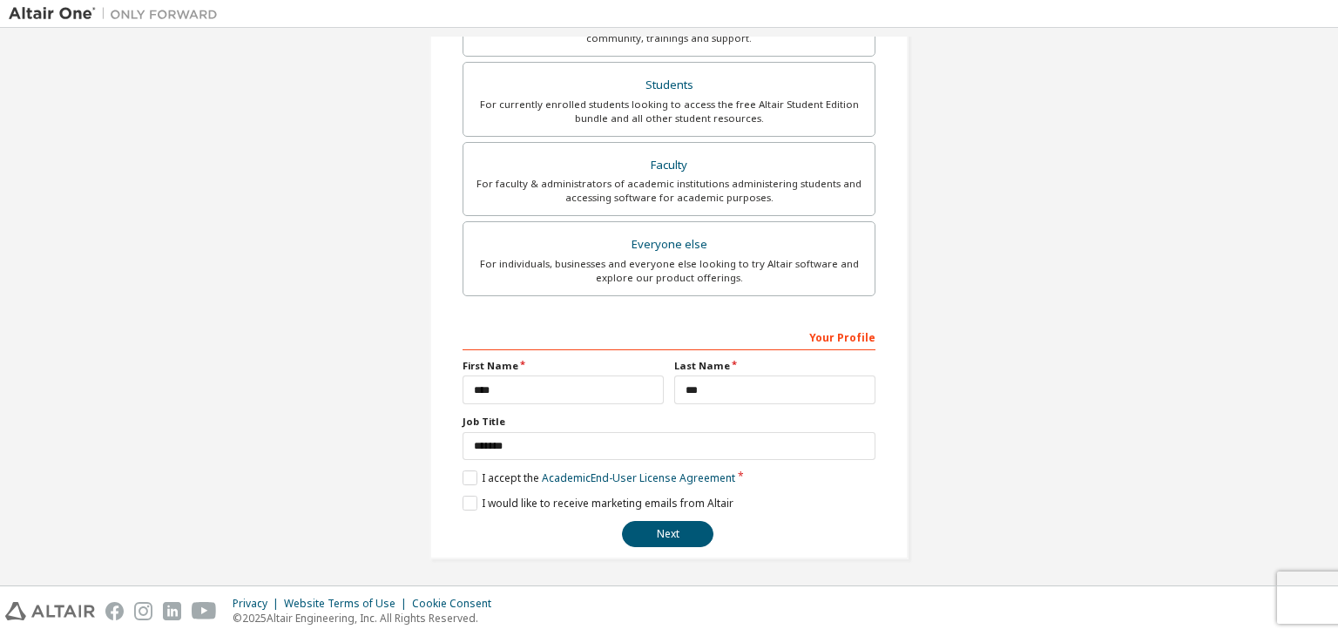  What do you see at coordinates (669, 85) in the screenshot?
I see `div: Students` at bounding box center [669, 85].